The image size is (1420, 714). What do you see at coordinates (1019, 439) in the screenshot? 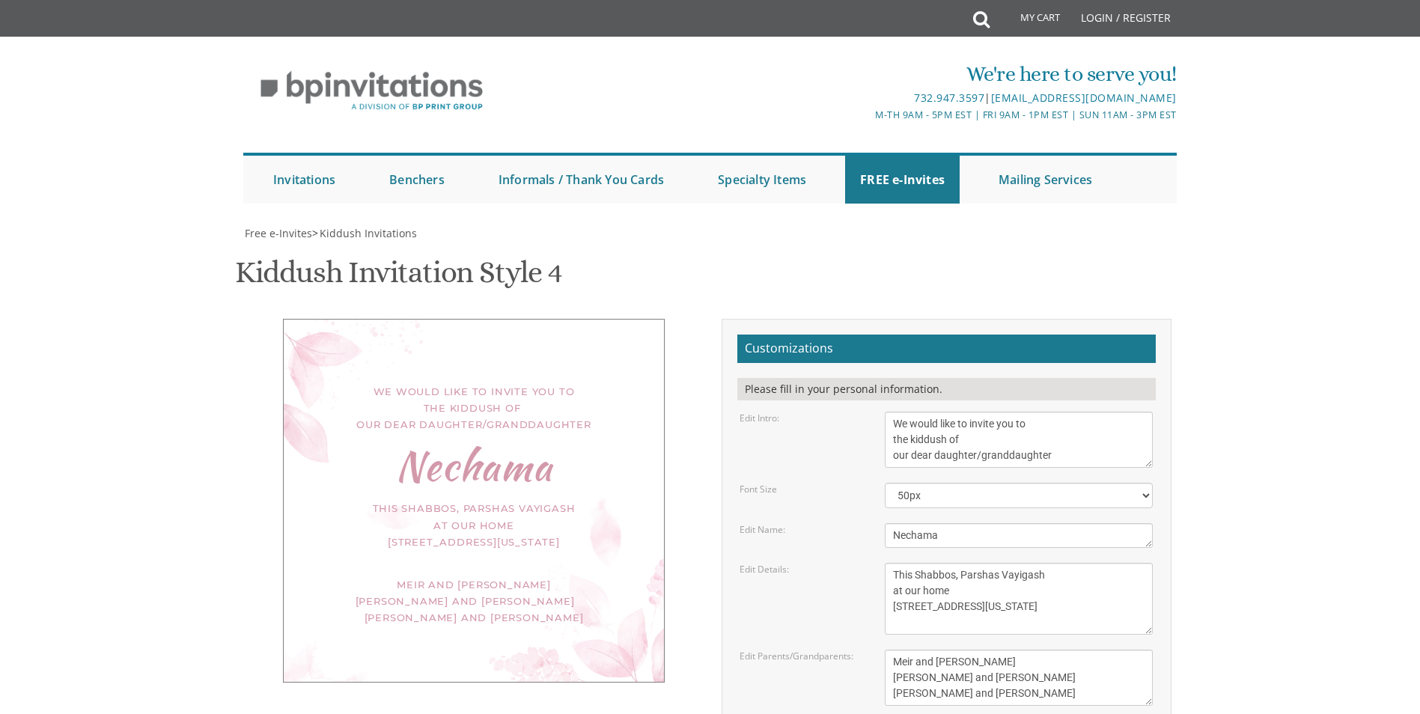
I see `textarea: We would like to invite you to the kiddush of our dear daughter/granddaughter` at bounding box center [1019, 439].